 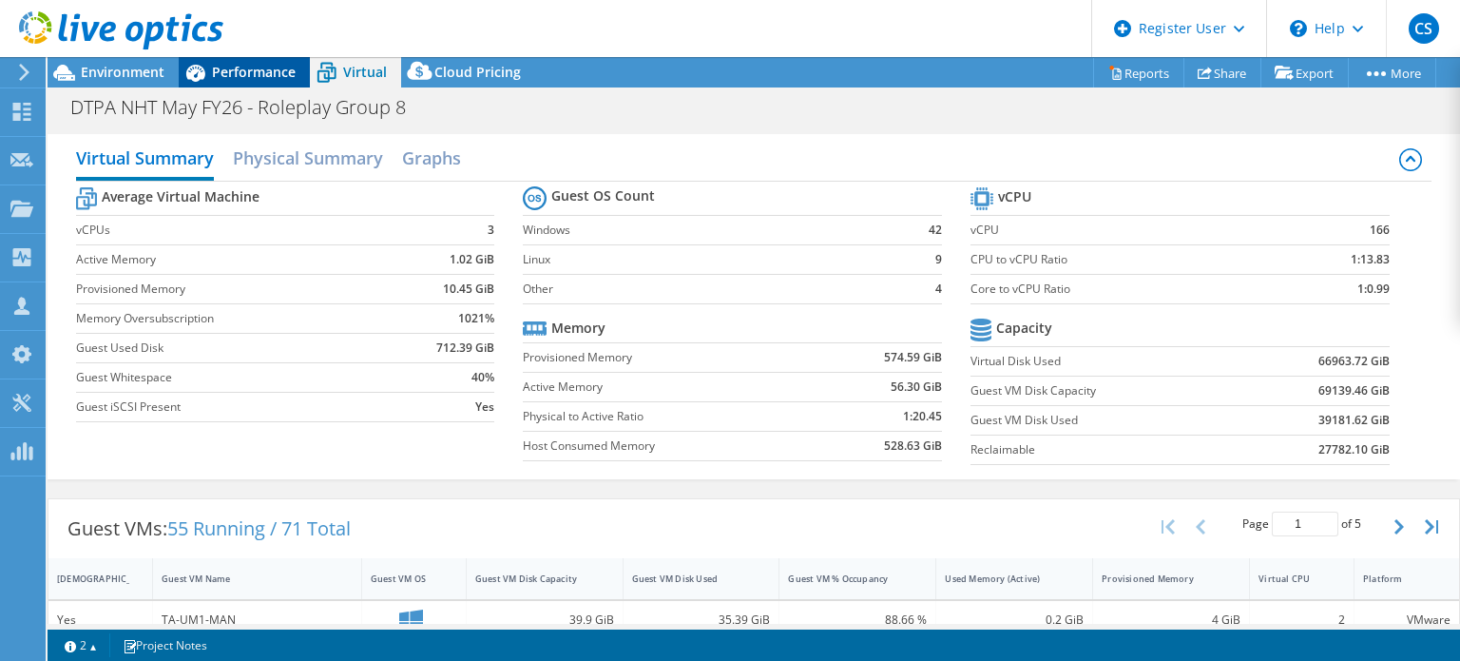 What do you see at coordinates (1171, 620) in the screenshot?
I see `div: 4 GiB` at bounding box center [1171, 620].